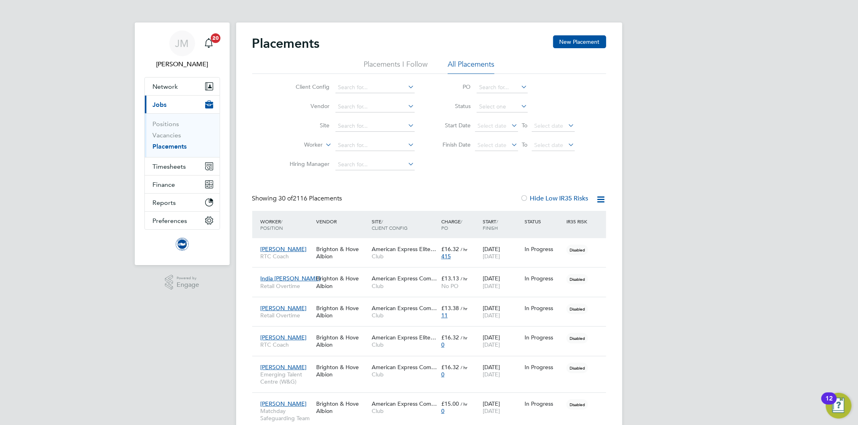 This screenshot has height=425, width=858. Describe the element at coordinates (444, 316) in the screenshot. I see `span: 11` at that location.